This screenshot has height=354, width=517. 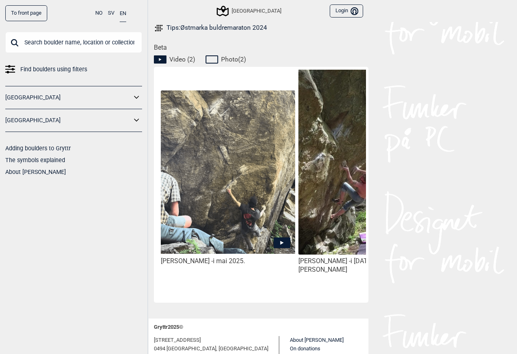 What do you see at coordinates (305, 348) in the screenshot?
I see `a: On donations` at bounding box center [305, 348].